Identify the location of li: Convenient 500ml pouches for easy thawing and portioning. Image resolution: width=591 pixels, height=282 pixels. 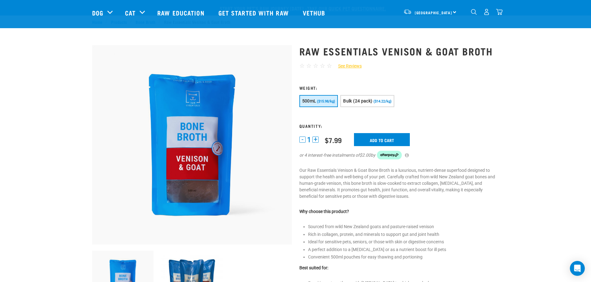
(403, 257).